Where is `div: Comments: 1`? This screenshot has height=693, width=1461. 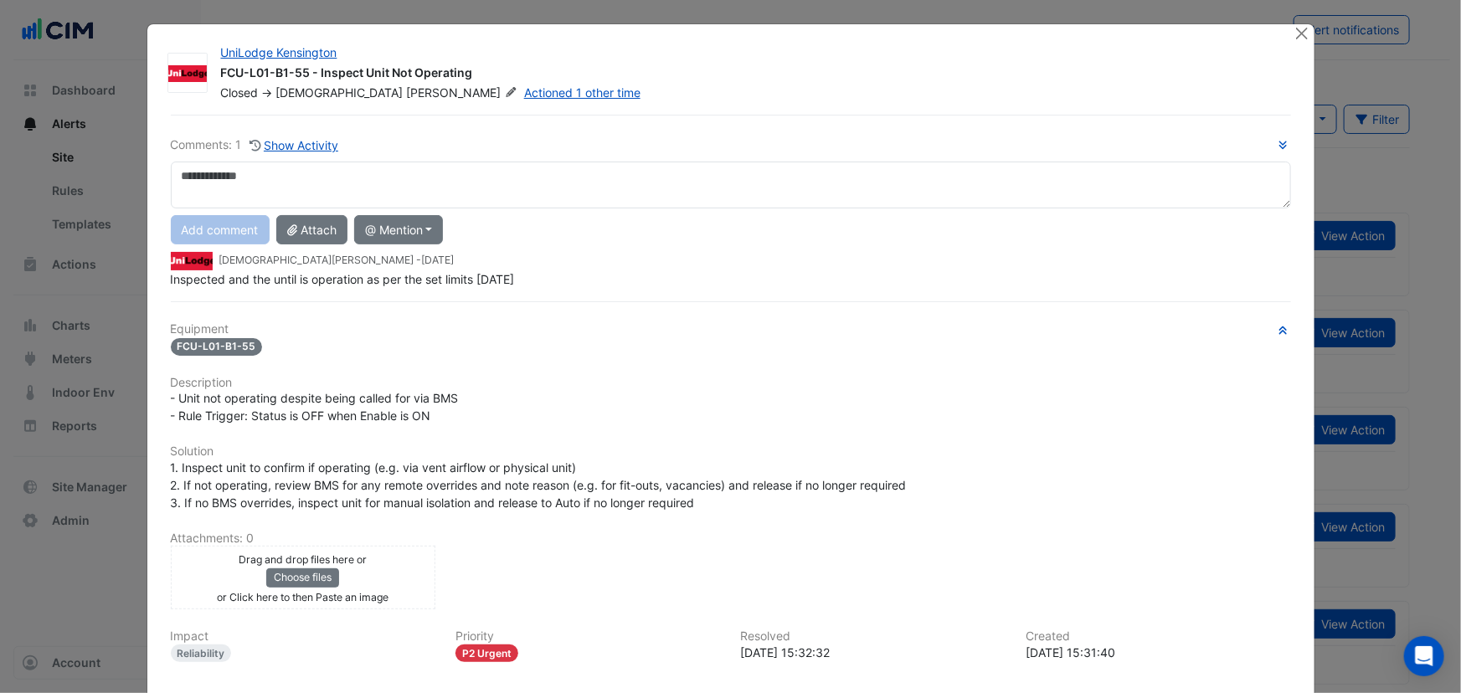 div: Comments: 1 is located at coordinates (255, 145).